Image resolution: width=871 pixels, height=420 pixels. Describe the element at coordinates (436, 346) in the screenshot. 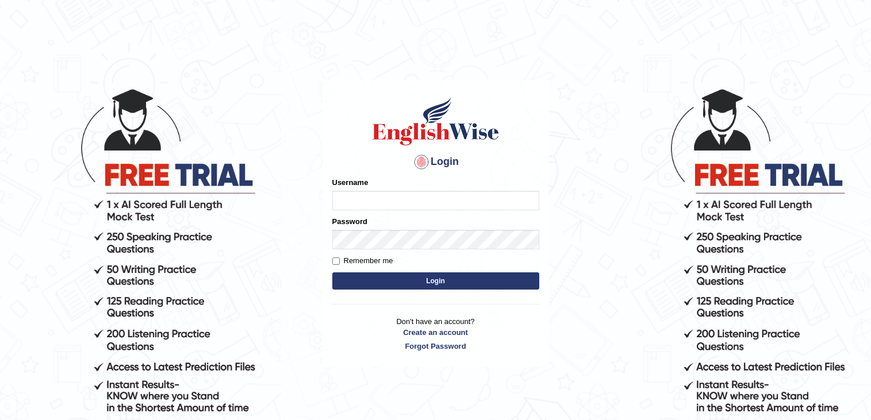

I see `a: Forgot Password` at that location.